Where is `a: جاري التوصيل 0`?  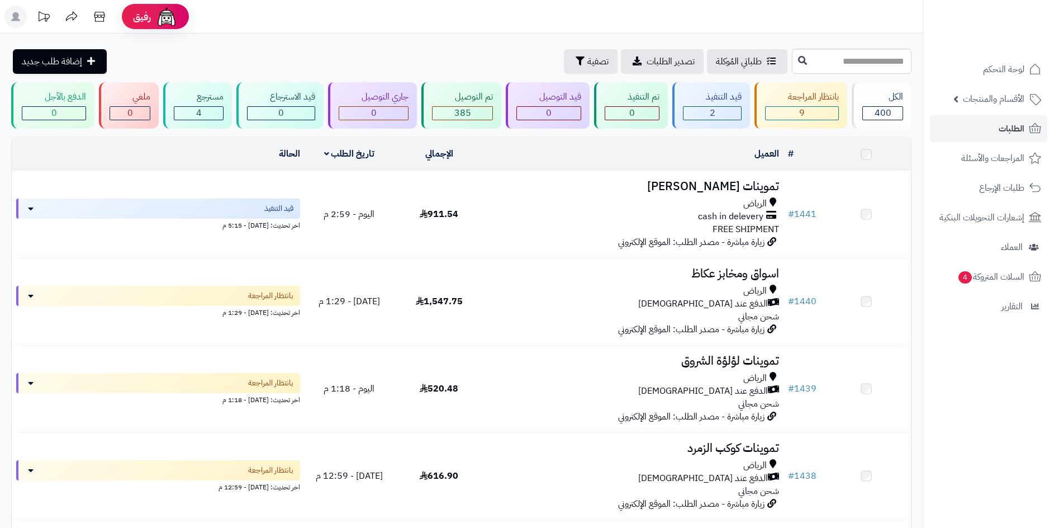 a: جاري التوصيل 0 is located at coordinates (372, 105).